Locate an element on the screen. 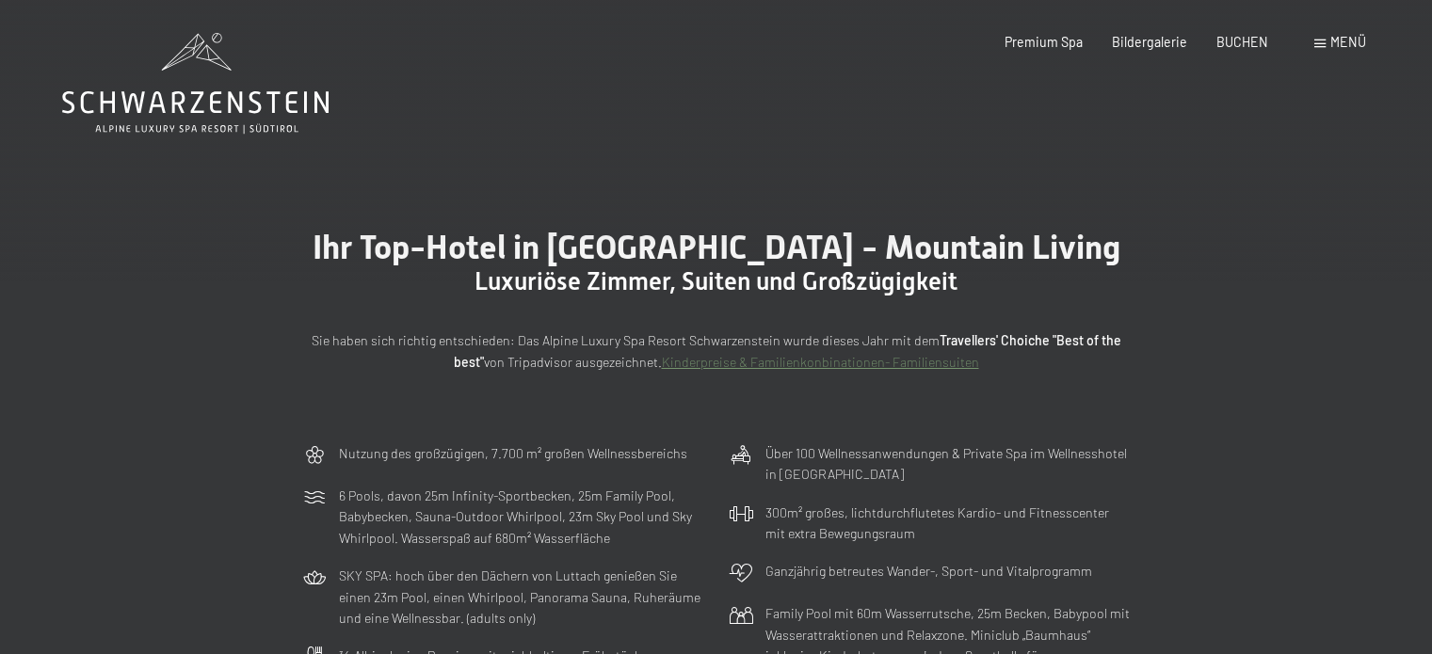 This screenshot has height=654, width=1432. a: BUCHEN is located at coordinates (1242, 41).